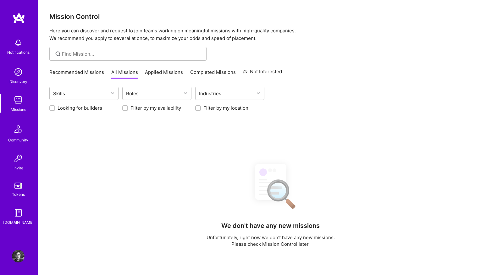 The width and height of the screenshot is (503, 275). Describe the element at coordinates (18, 194) in the screenshot. I see `div: Tokens` at that location.